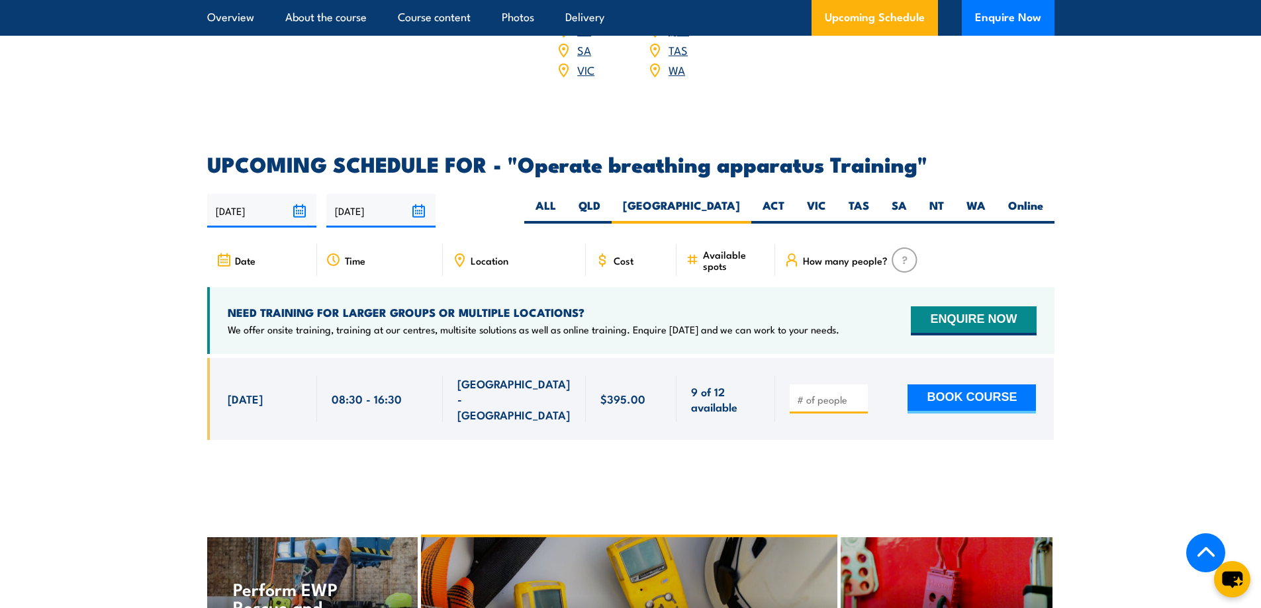  Describe the element at coordinates (773, 210) in the screenshot. I see `label: ACT` at that location.